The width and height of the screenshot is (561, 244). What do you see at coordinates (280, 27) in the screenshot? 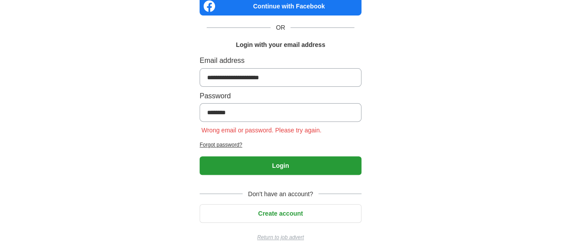
I see `span: OR` at bounding box center [280, 27].